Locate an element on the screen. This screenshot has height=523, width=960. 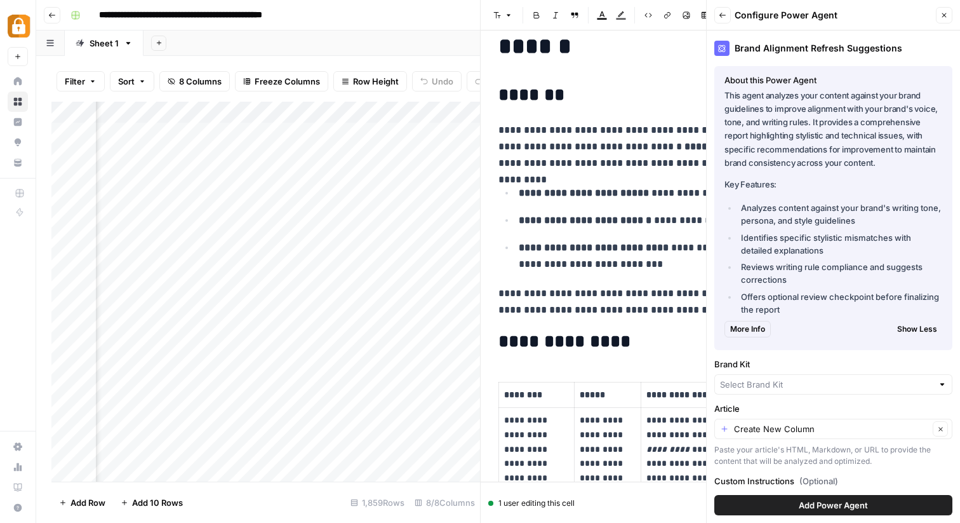
li: Offers optional review checkpoint before finalizing the report is located at coordinates (840, 303).